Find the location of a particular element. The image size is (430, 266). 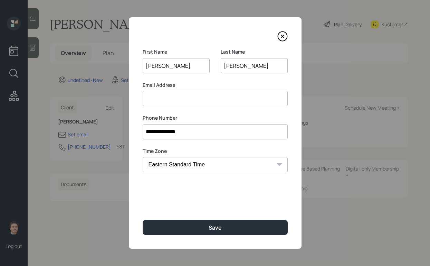

label: Last Name is located at coordinates (254, 52).